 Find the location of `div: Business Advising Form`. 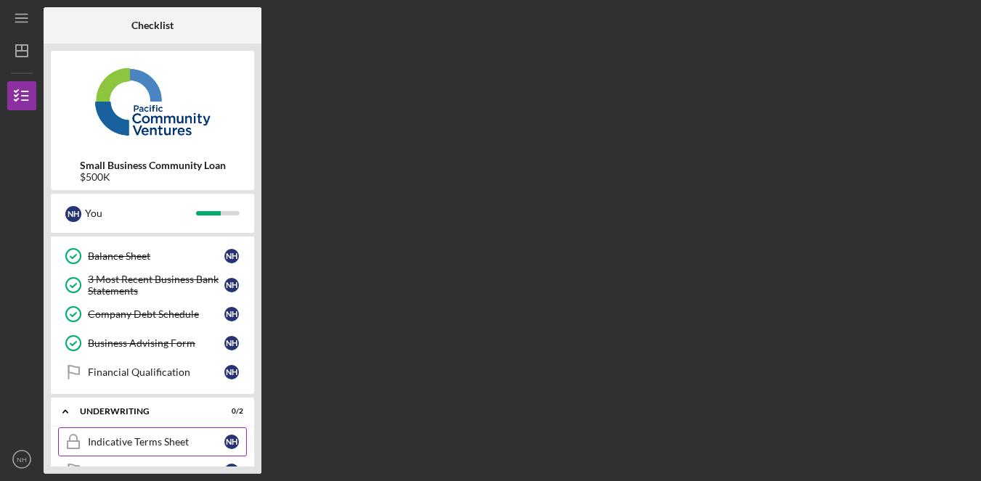

div: Business Advising Form is located at coordinates (156, 343).